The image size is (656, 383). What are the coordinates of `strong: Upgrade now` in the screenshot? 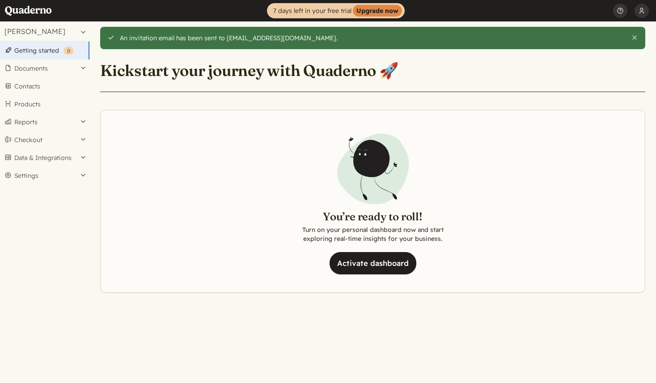 It's located at (378, 11).